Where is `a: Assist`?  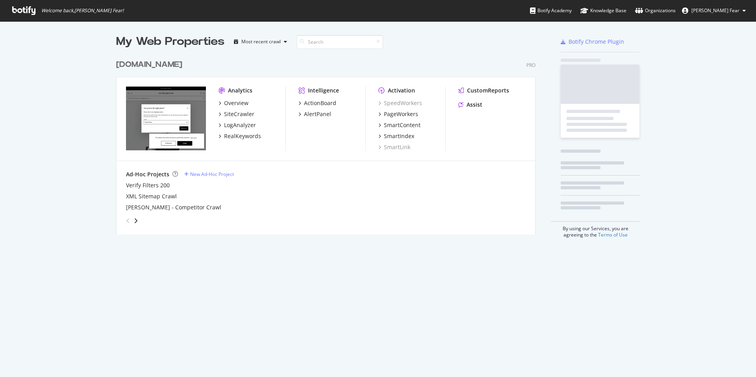
a: Assist is located at coordinates (470, 105).